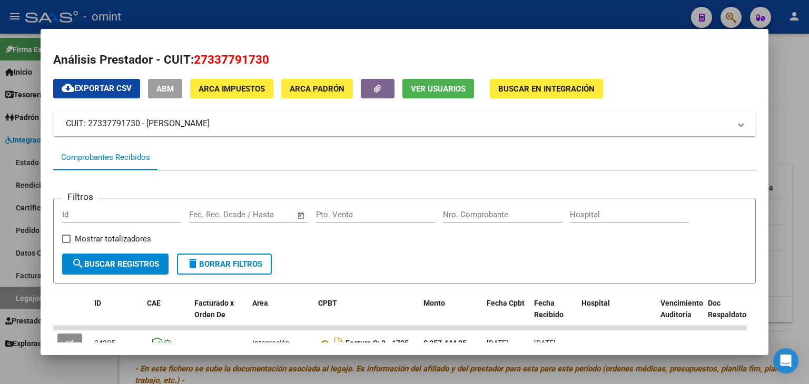 The height and width of the screenshot is (384, 809). Describe the element at coordinates (546, 89) in the screenshot. I see `span: Buscar en Integración` at that location.